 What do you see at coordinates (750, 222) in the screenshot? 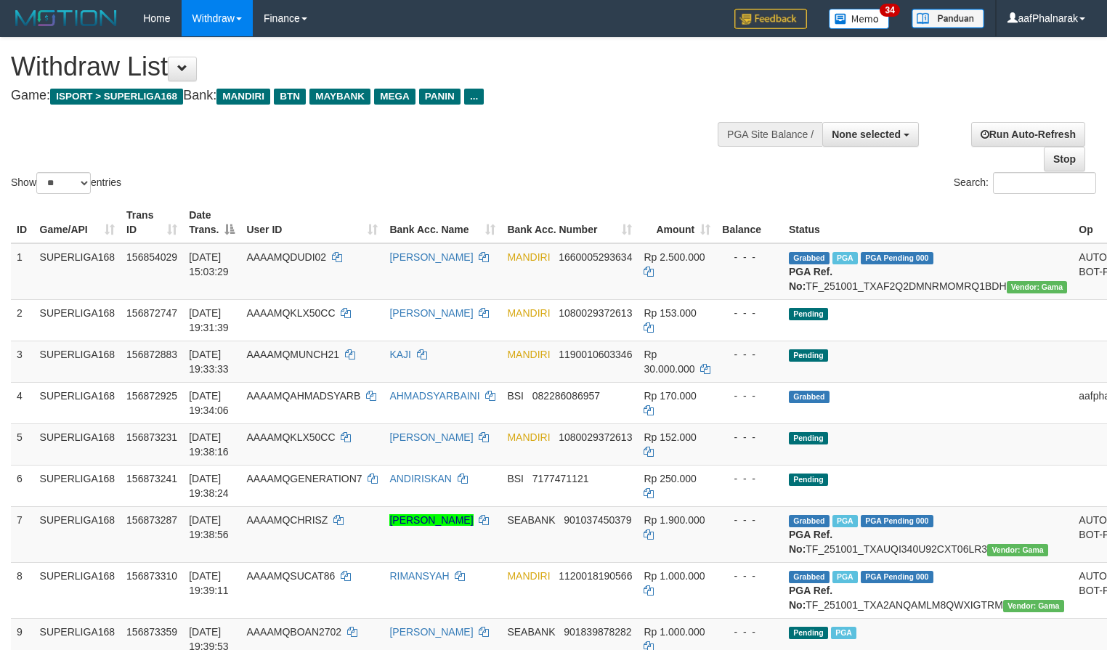
I see `th: Balance` at bounding box center [750, 222].